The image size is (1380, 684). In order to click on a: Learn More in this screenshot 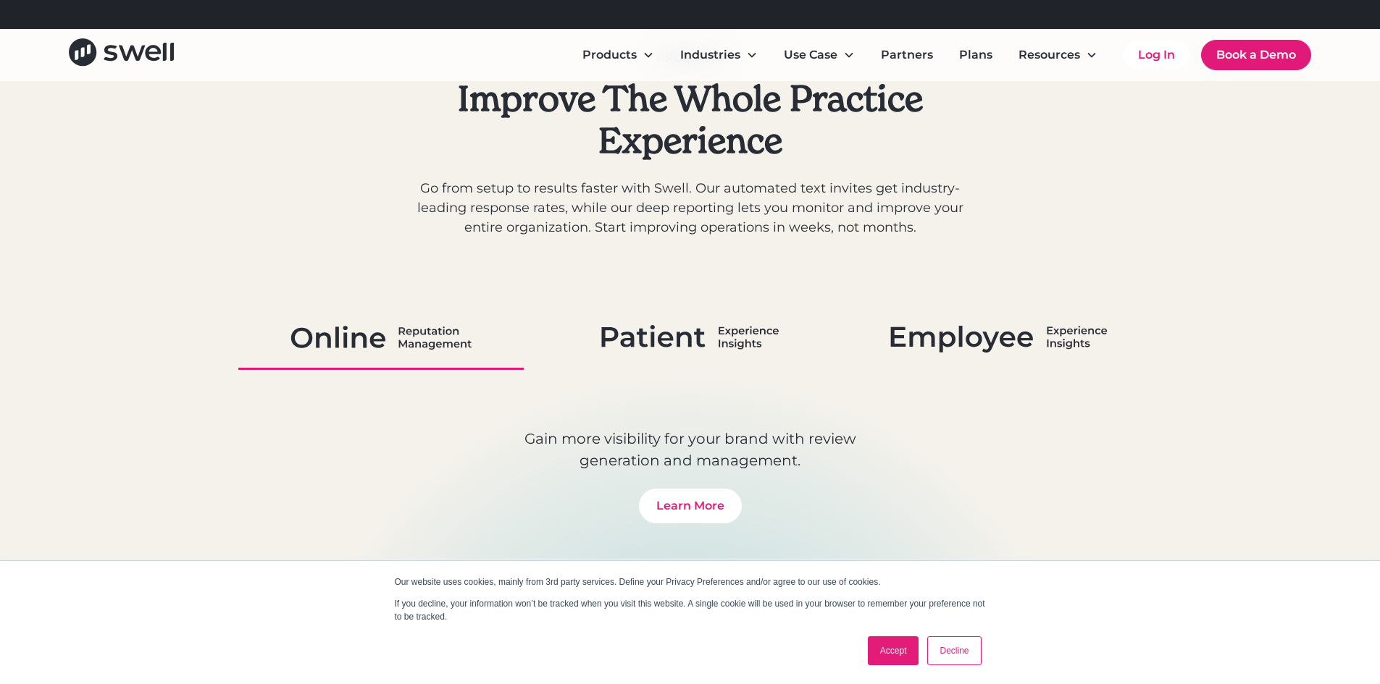, I will do `click(690, 506)`.